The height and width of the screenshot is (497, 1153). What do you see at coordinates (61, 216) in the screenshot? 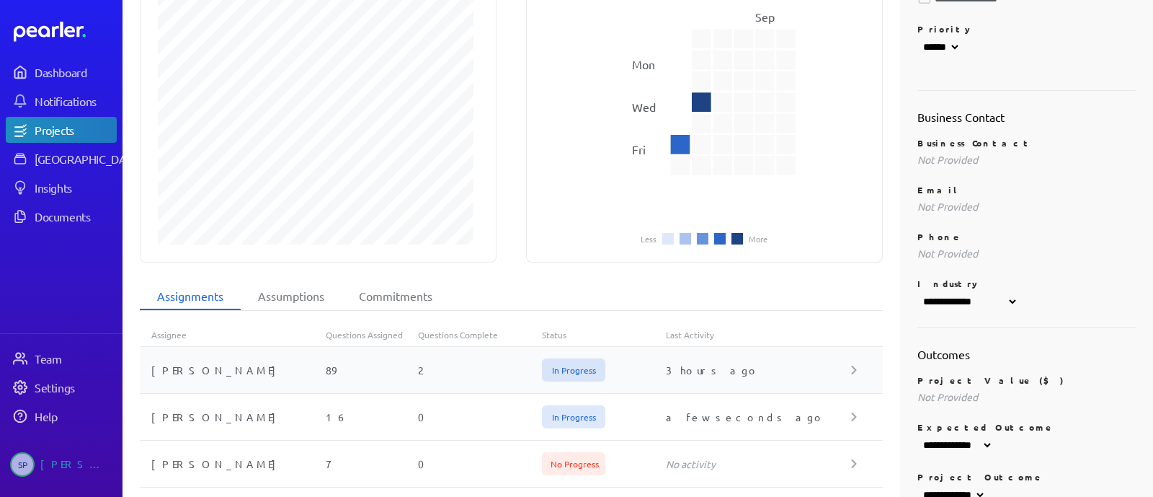
I see `a: Documents` at bounding box center [61, 216].